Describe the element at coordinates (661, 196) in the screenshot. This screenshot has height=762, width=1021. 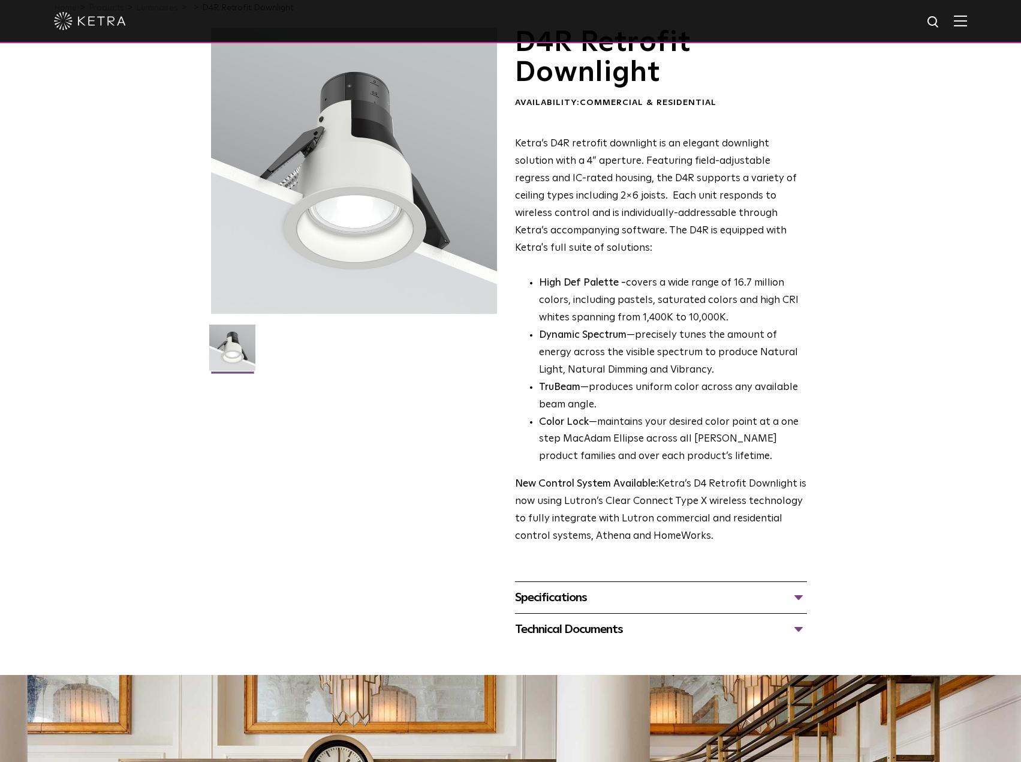
I see `p: Ketra’s D4R retrofit downlight is an elegant downlight solution with a 4” aperture. Featuring fie...` at that location.